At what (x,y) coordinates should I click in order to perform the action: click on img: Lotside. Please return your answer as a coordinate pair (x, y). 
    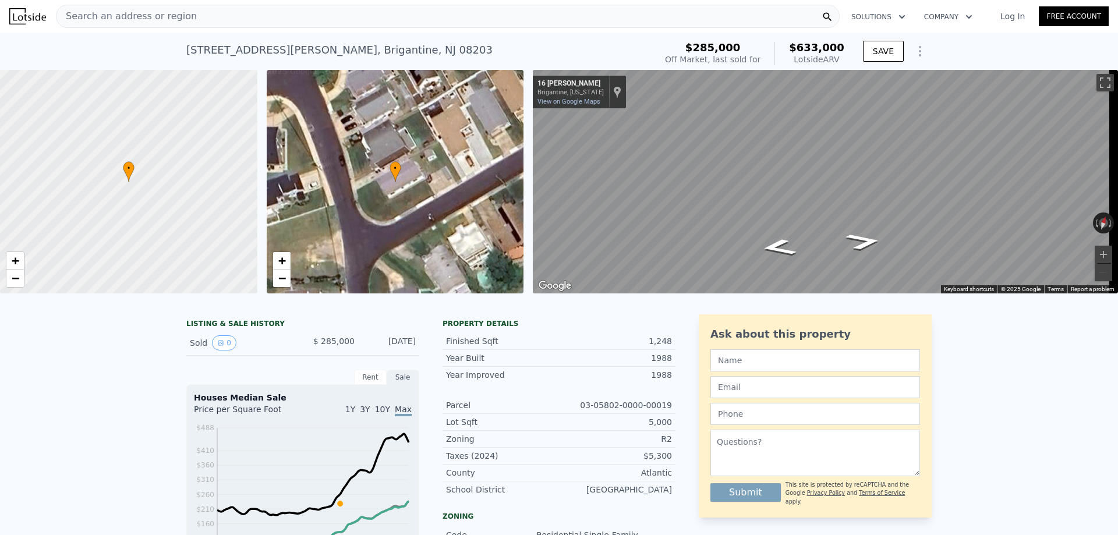
    Looking at the image, I should click on (27, 16).